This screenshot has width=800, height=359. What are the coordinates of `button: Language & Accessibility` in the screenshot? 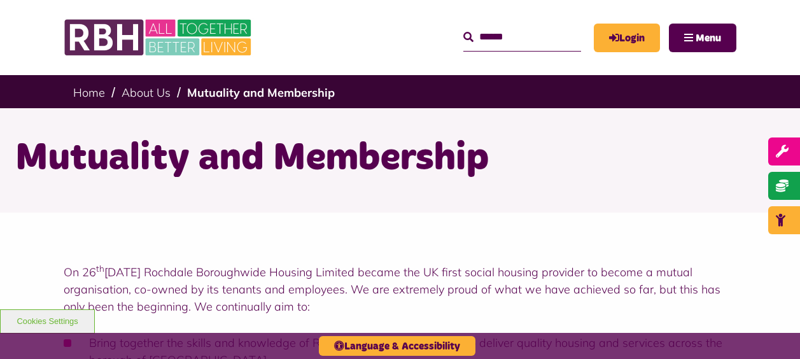 It's located at (397, 346).